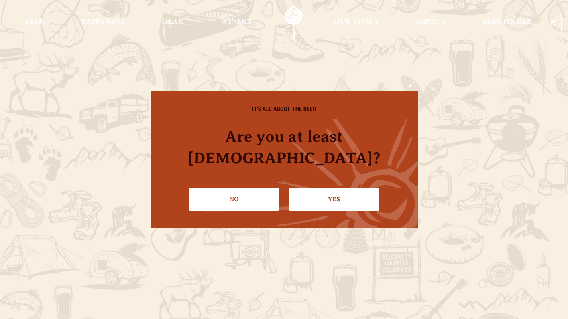 The height and width of the screenshot is (319, 568). Describe the element at coordinates (234, 199) in the screenshot. I see `a: No` at that location.